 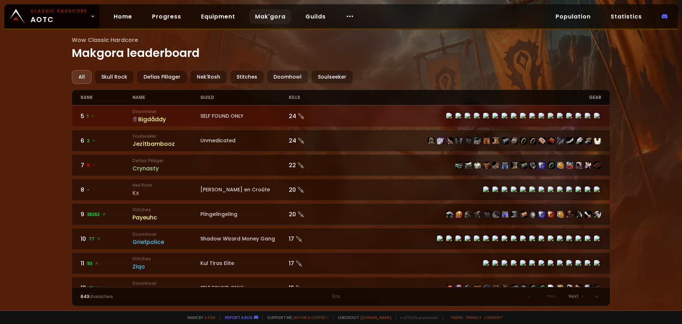 I want to click on div: Soulseeker, so click(x=332, y=77).